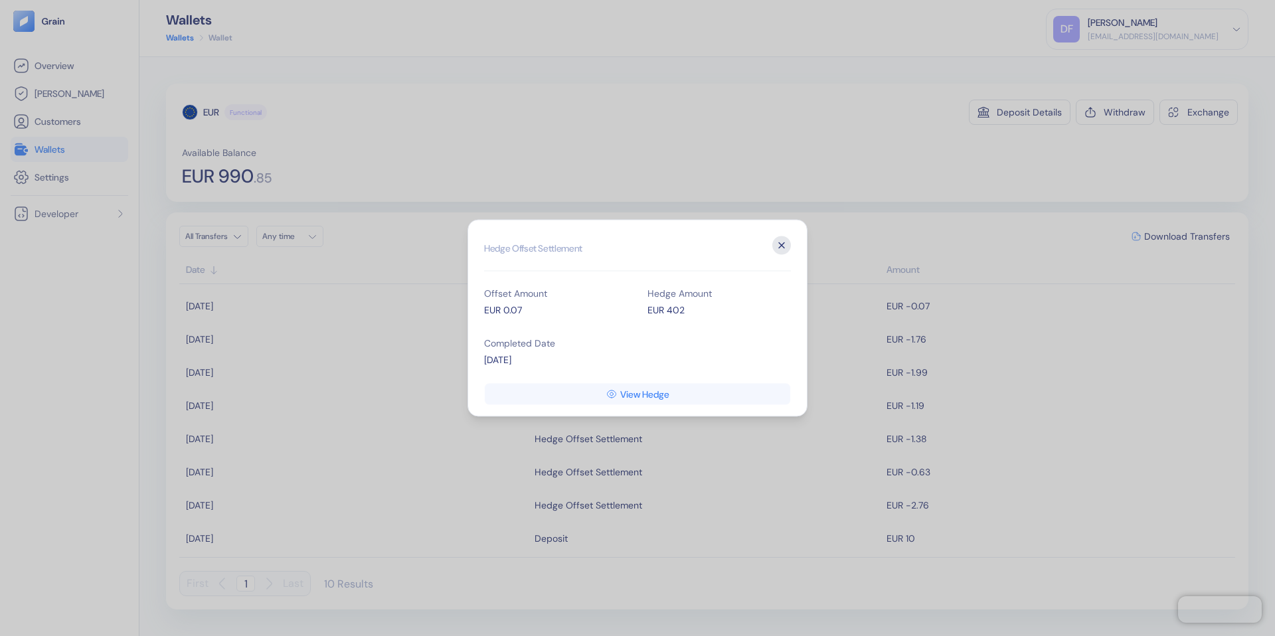 The image size is (1275, 636). Describe the element at coordinates (556, 343) in the screenshot. I see `div: Completed Date` at that location.